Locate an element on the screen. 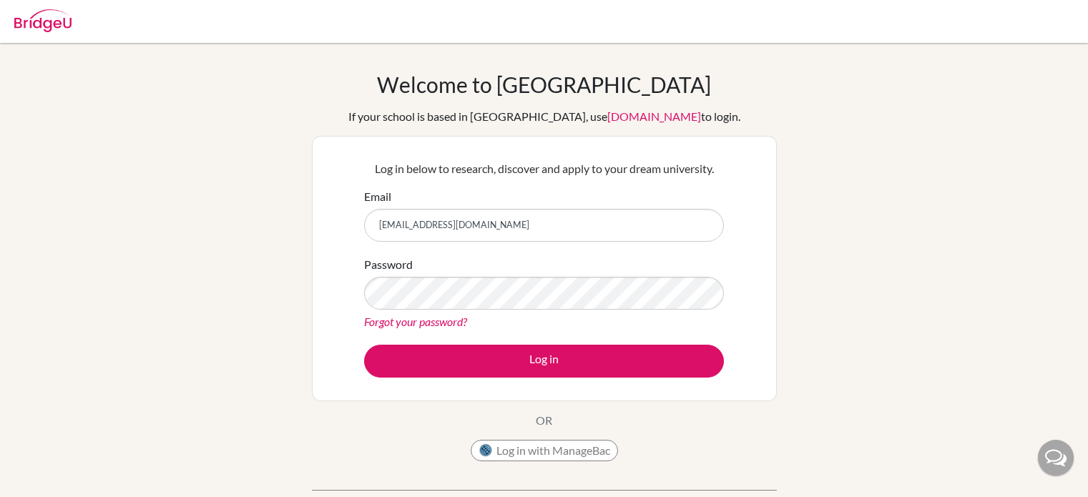 This screenshot has width=1088, height=497. img: Bridge-U is located at coordinates (43, 21).